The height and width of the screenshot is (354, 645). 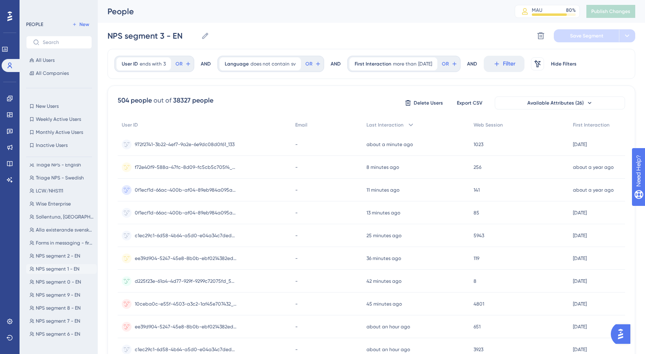 I want to click on button: NPS segment 7 - EN, so click(x=62, y=321).